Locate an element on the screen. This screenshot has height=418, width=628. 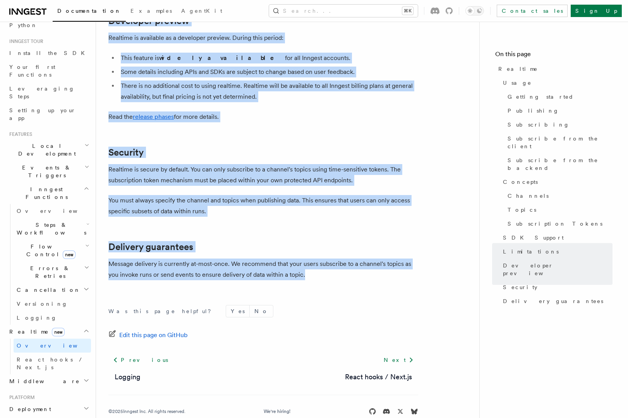
a: Limitations is located at coordinates (556, 252).